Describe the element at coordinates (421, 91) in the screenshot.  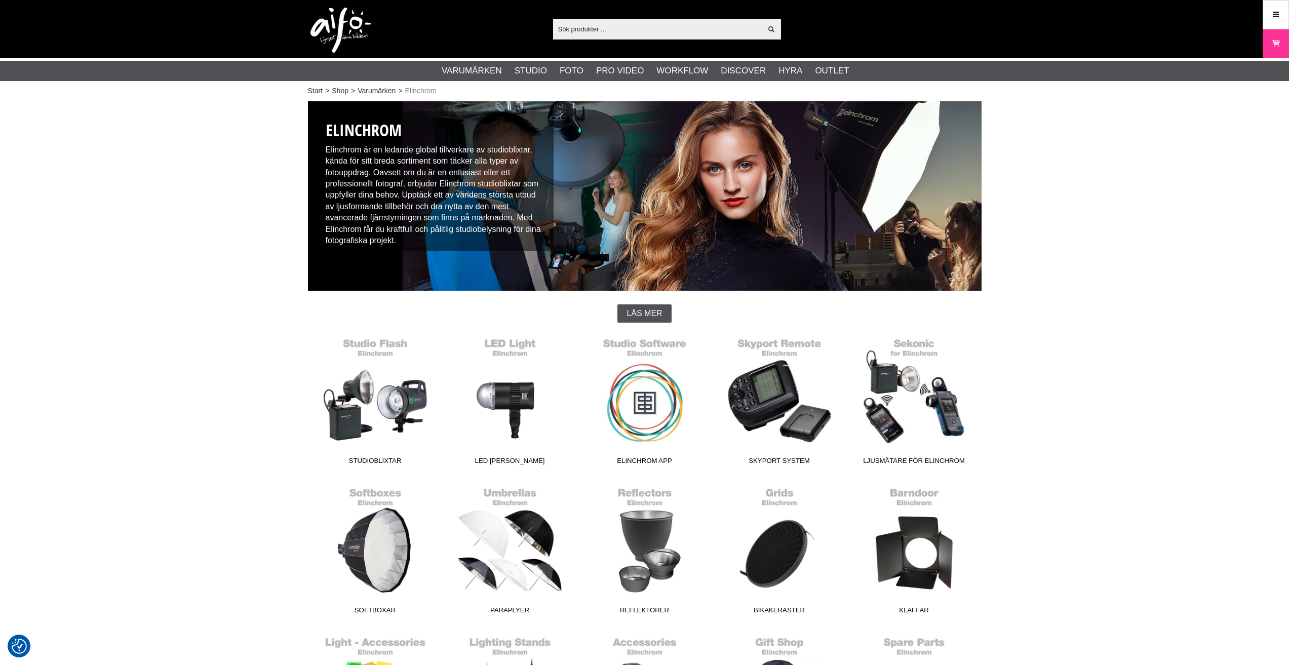
I see `span: Elinchrom` at that location.